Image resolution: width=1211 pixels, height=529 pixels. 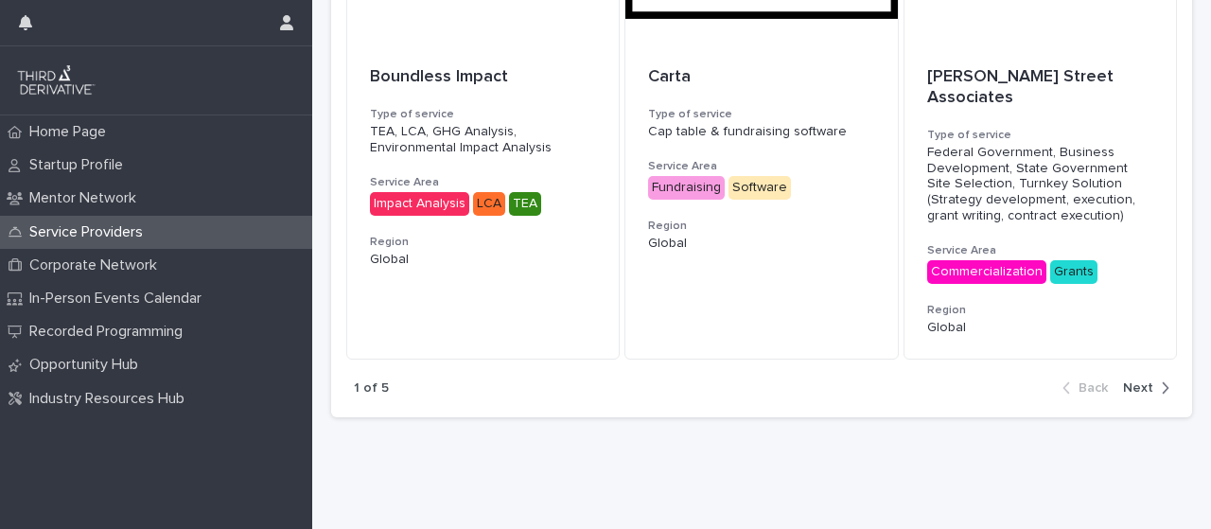 I want to click on p: Cap table & fundraising software, so click(x=761, y=132).